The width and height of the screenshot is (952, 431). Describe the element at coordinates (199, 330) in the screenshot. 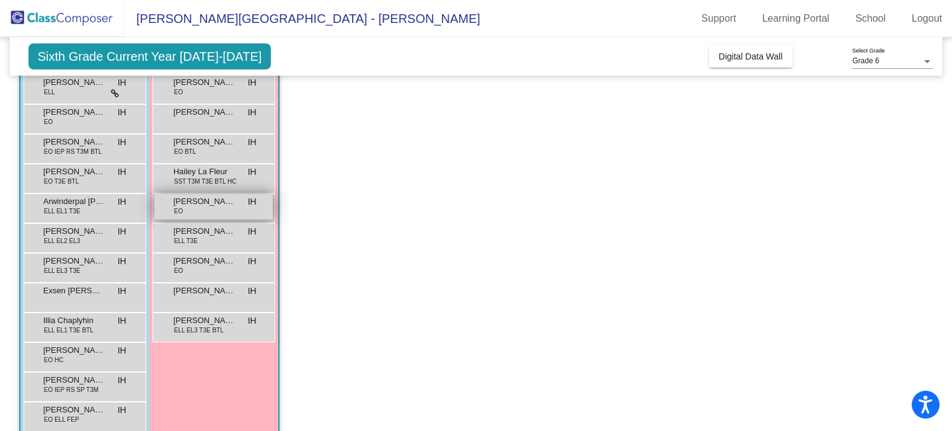

I see `span: ELL EL3 T3E BTL` at that location.